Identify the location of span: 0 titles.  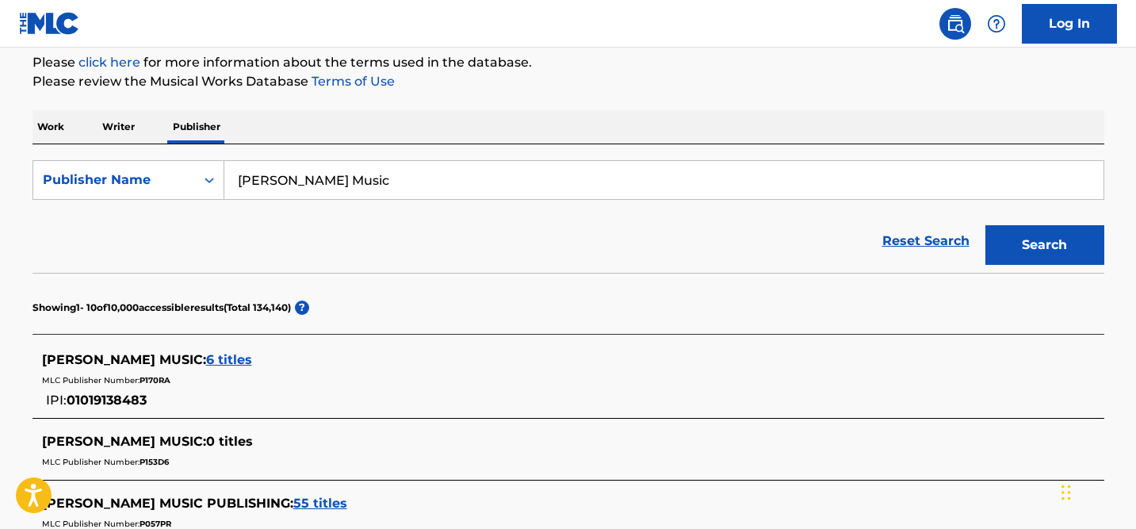
(229, 441).